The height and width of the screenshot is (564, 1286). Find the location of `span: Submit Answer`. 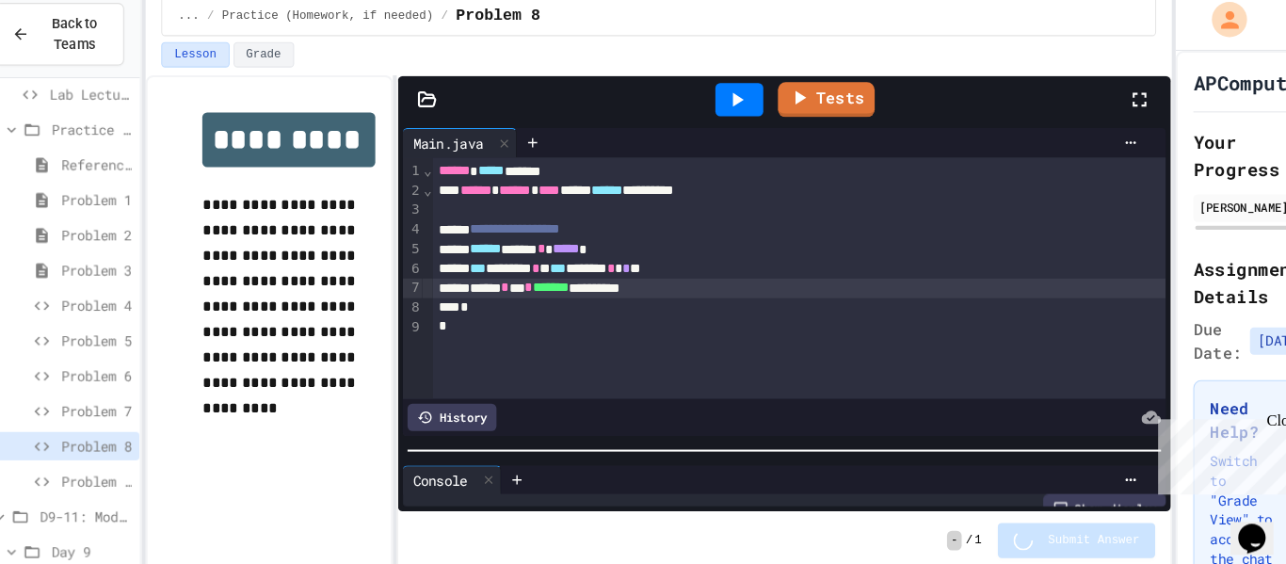

span: Submit Answer is located at coordinates (1076, 531).